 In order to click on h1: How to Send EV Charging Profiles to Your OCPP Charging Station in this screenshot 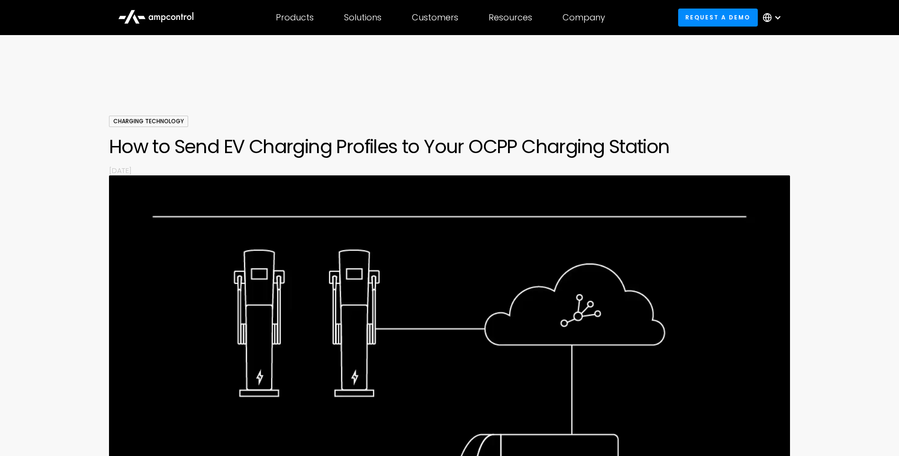, I will do `click(450, 146)`.